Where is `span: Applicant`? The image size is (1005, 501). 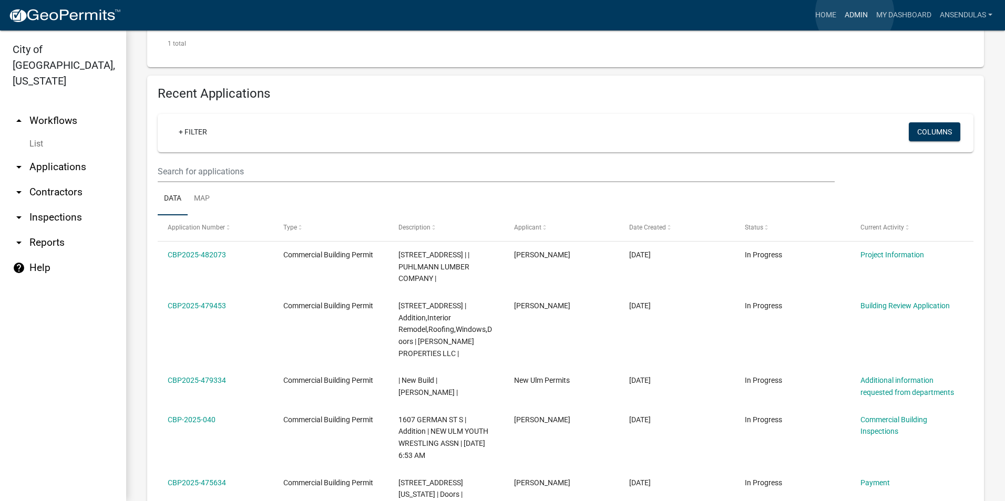 span: Applicant is located at coordinates (528, 228).